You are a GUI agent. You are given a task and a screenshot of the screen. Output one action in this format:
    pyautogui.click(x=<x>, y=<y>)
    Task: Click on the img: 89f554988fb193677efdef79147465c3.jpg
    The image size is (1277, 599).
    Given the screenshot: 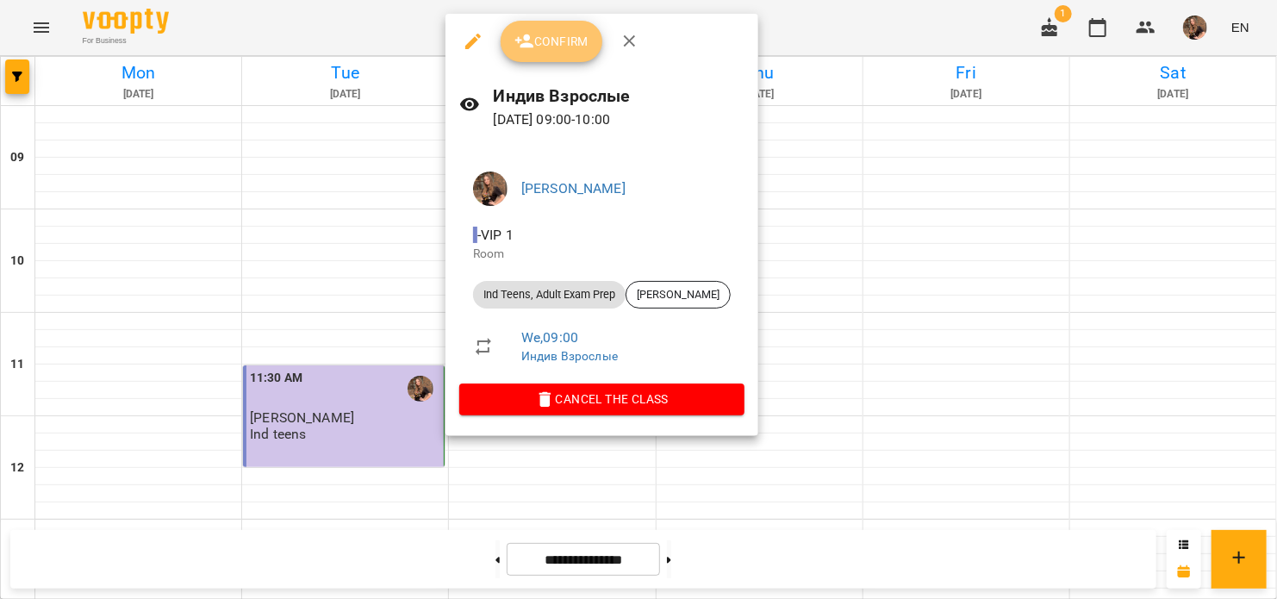 What is the action you would take?
    pyautogui.click(x=490, y=189)
    